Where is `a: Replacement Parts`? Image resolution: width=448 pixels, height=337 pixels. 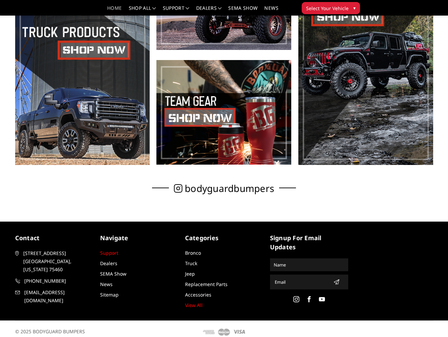
a: Replacement Parts is located at coordinates (206, 284).